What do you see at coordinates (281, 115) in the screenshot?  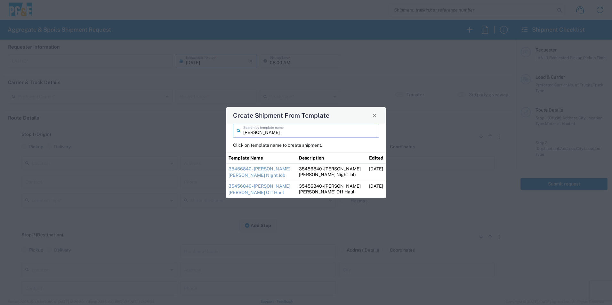 I see `h4: Create Shipment From Template` at bounding box center [281, 115].